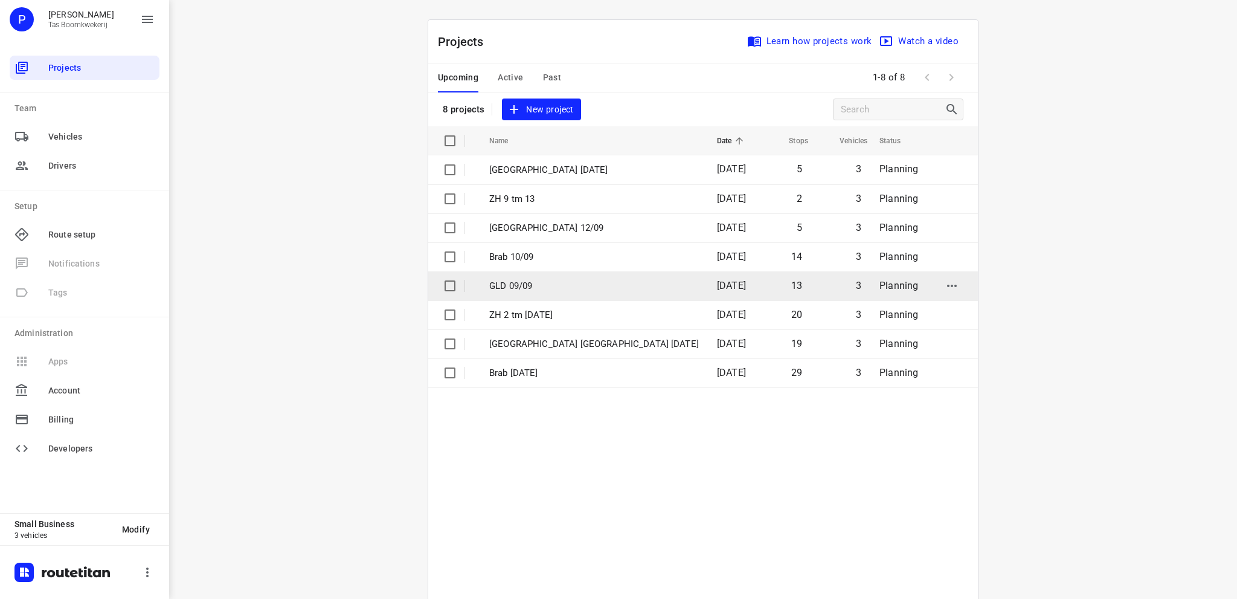 The width and height of the screenshot is (1237, 599). Describe the element at coordinates (951, 77) in the screenshot. I see `span: Next Page` at that location.